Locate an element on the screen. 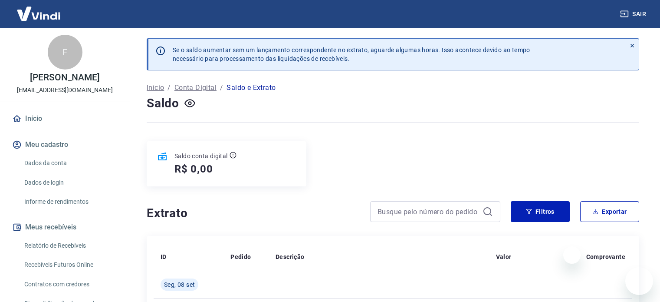 This screenshot has width=660, height=302. p: Pedido is located at coordinates (241, 257).